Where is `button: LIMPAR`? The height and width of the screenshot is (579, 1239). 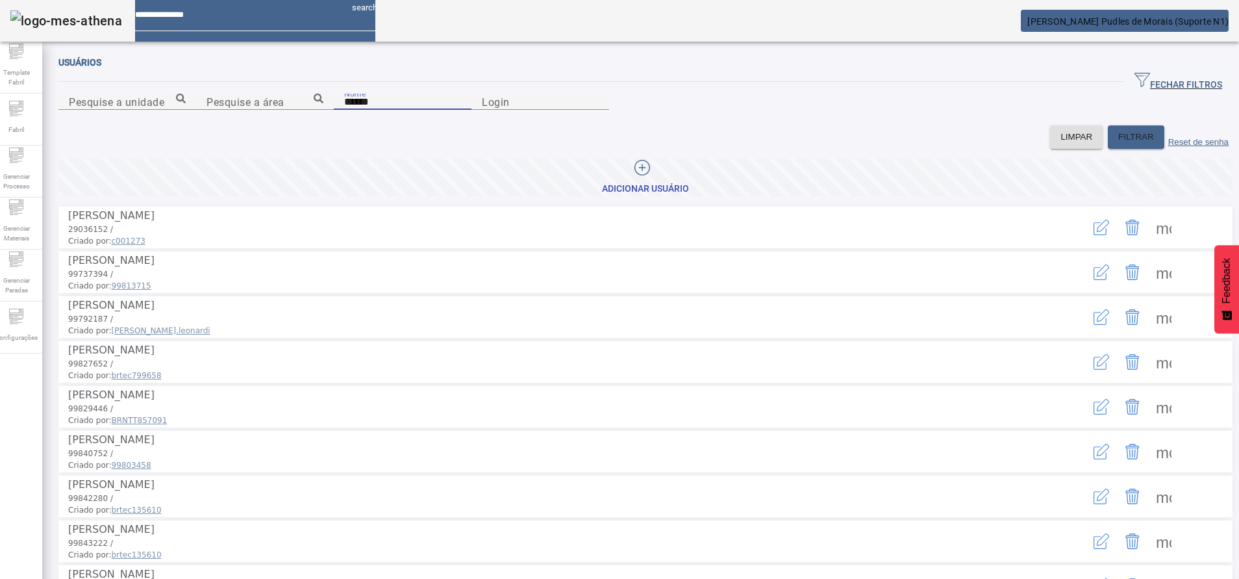
button: LIMPAR is located at coordinates (1076, 137).